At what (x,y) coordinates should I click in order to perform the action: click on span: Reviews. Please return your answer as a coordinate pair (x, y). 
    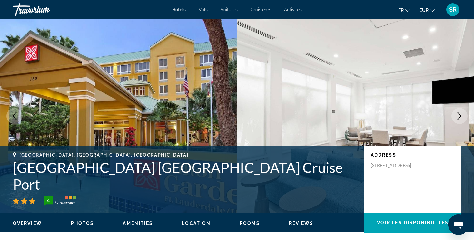
    Looking at the image, I should click on (301, 223).